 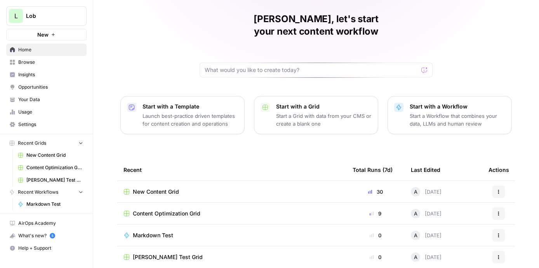 I want to click on button: Help + Support, so click(x=46, y=248).